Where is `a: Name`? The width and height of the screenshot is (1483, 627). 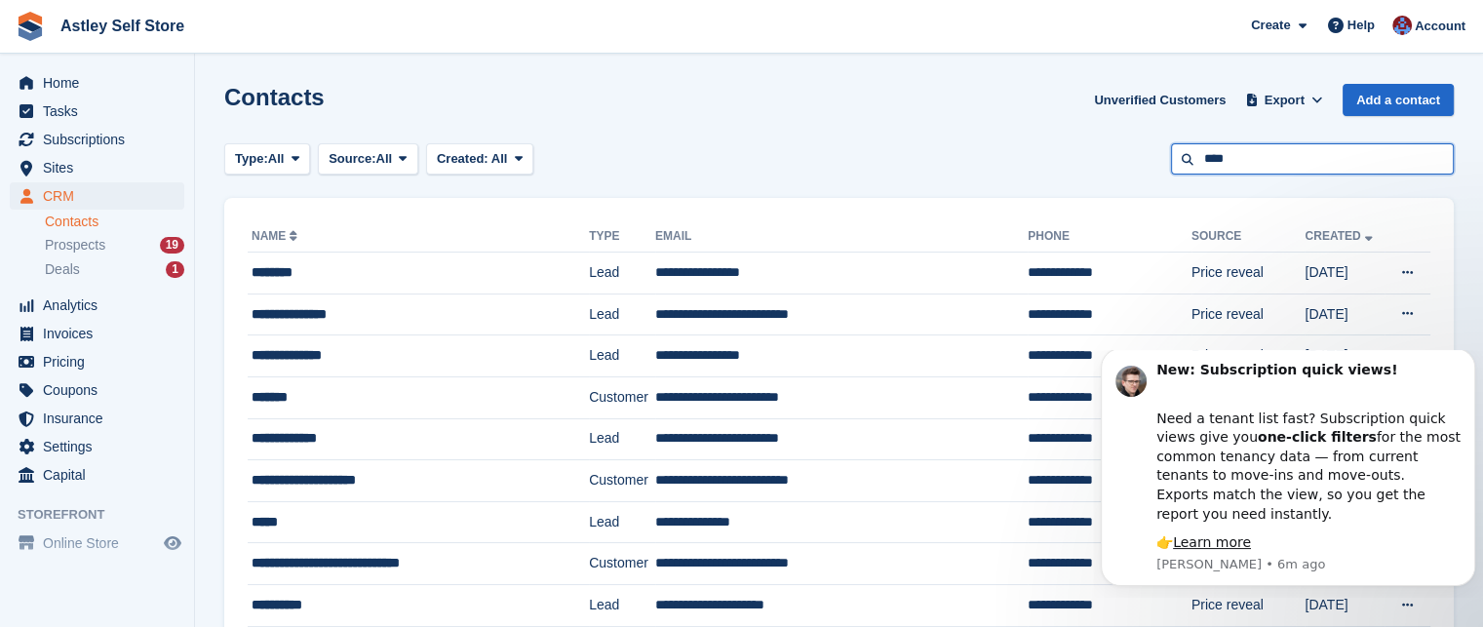
a: Name is located at coordinates (276, 236).